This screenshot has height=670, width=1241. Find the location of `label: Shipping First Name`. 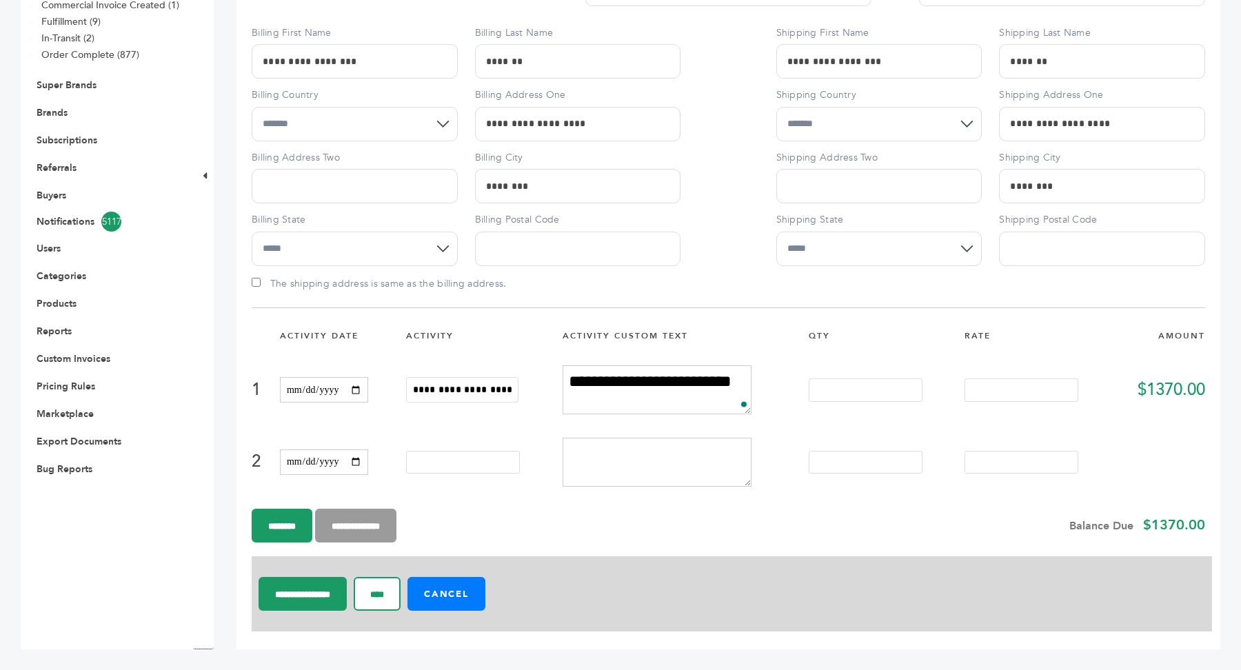

label: Shipping First Name is located at coordinates (879, 33).